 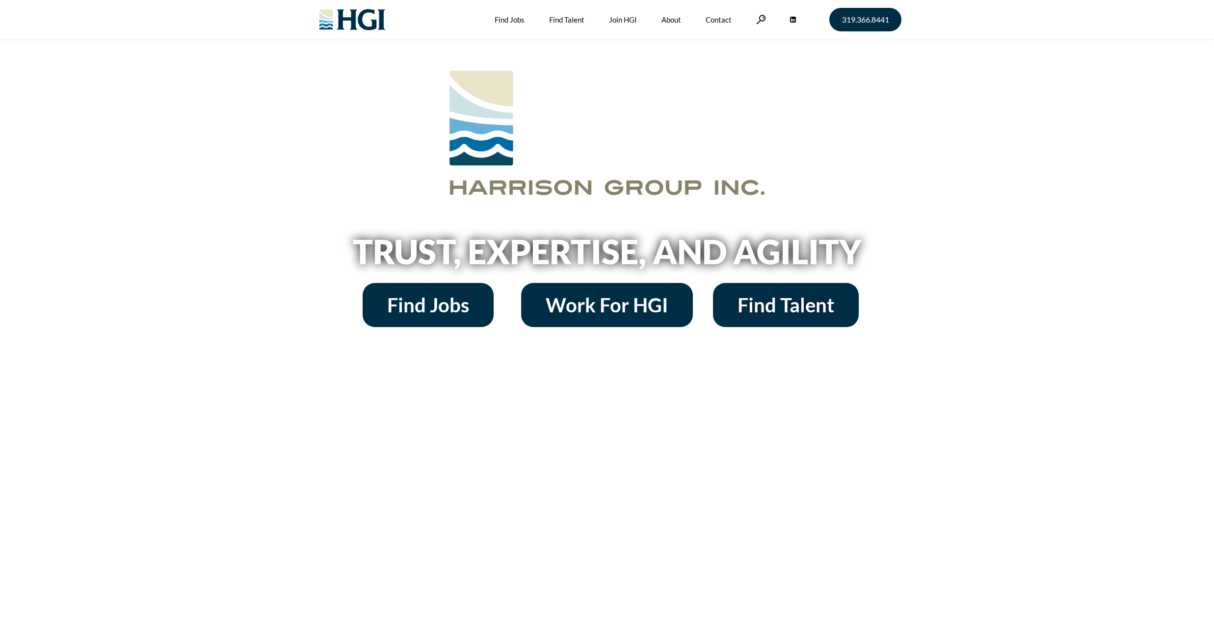 I want to click on a: 319.366.8441, so click(x=865, y=20).